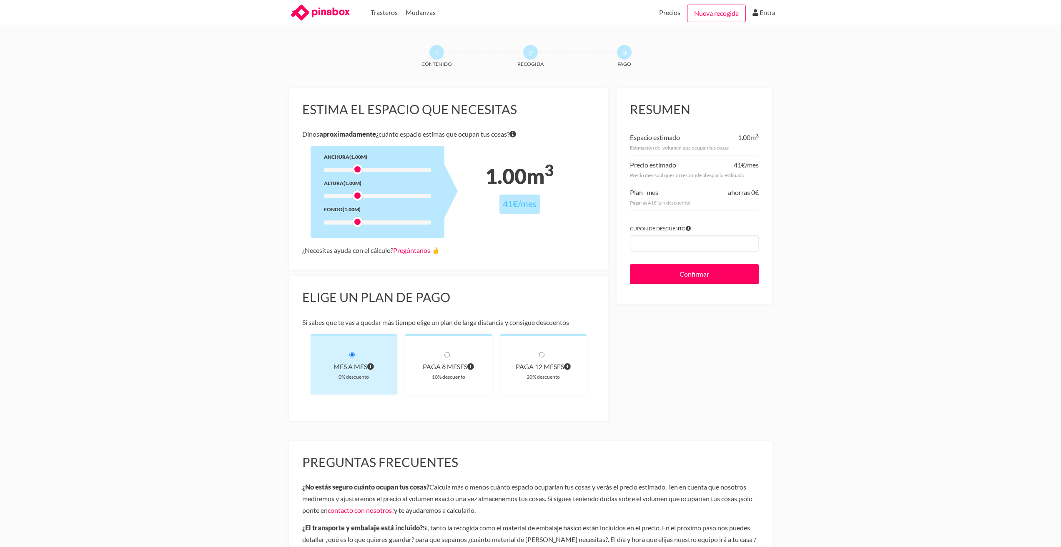 The width and height of the screenshot is (1061, 547). Describe the element at coordinates (513, 134) in the screenshot. I see `span: Si tienes dudas sobre volumen exacto de tus cosas no te preocupes porque nuestro equipo te dirá e...` at that location.